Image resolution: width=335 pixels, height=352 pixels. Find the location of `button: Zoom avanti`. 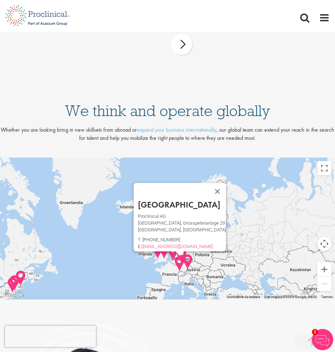

button: Zoom avanti is located at coordinates (324, 269).